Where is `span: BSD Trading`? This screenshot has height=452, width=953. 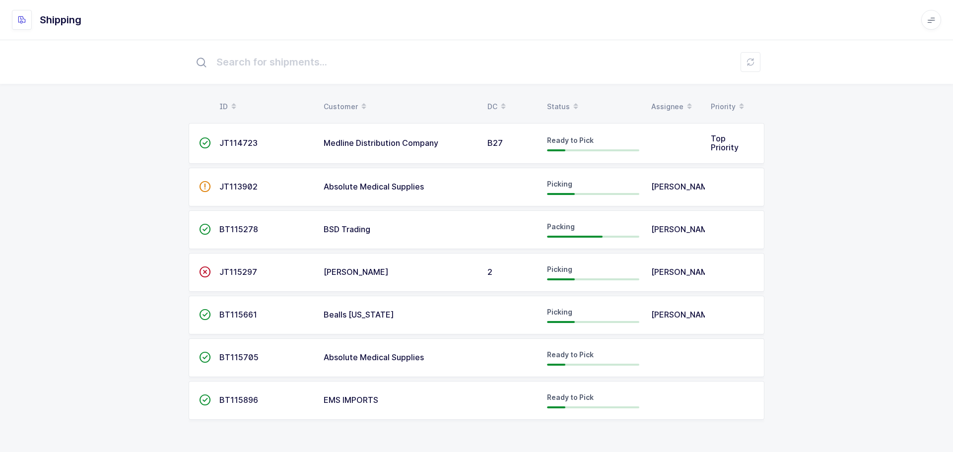 span: BSD Trading is located at coordinates (347, 229).